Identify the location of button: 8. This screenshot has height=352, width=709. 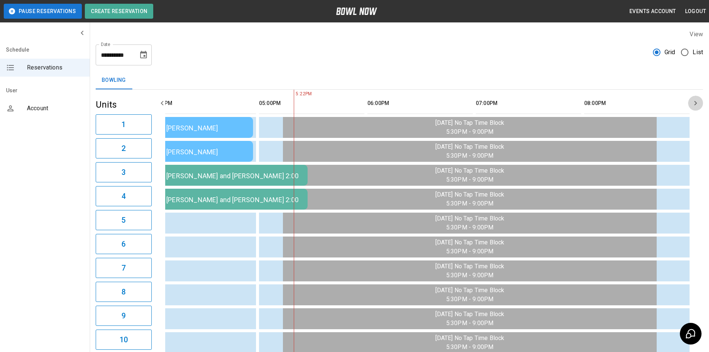
(124, 292).